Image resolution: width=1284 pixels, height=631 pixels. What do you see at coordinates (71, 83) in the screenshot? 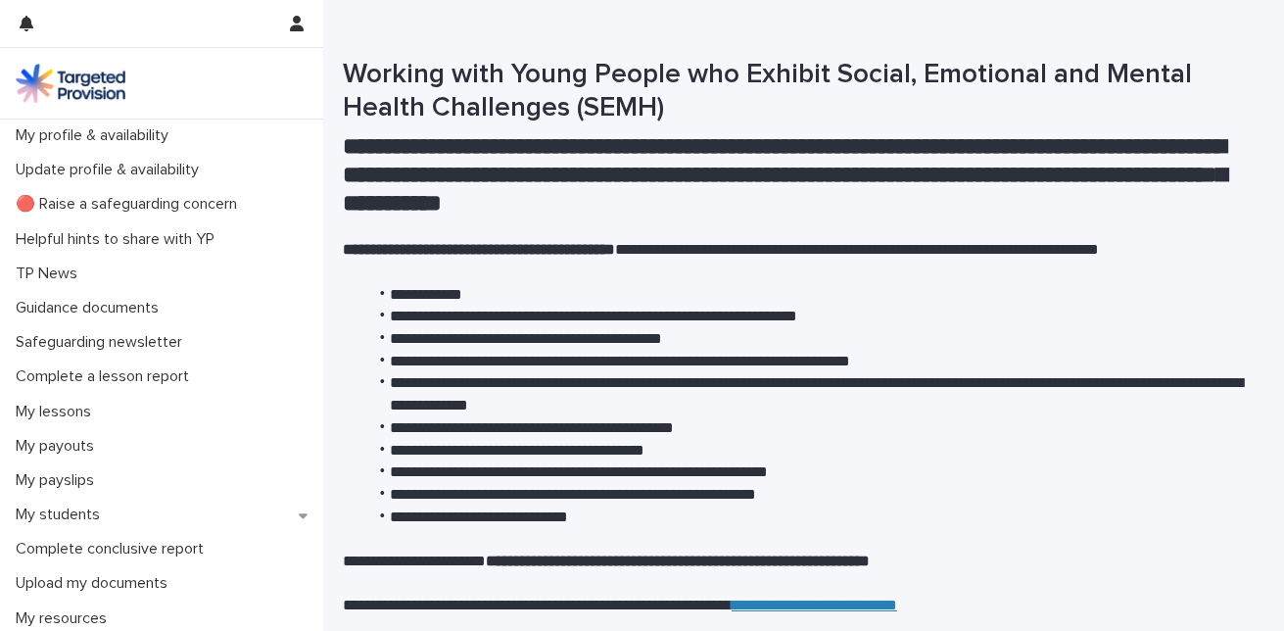
I see `img: M5nRWzHhSzIhMunXDL62` at bounding box center [71, 83].